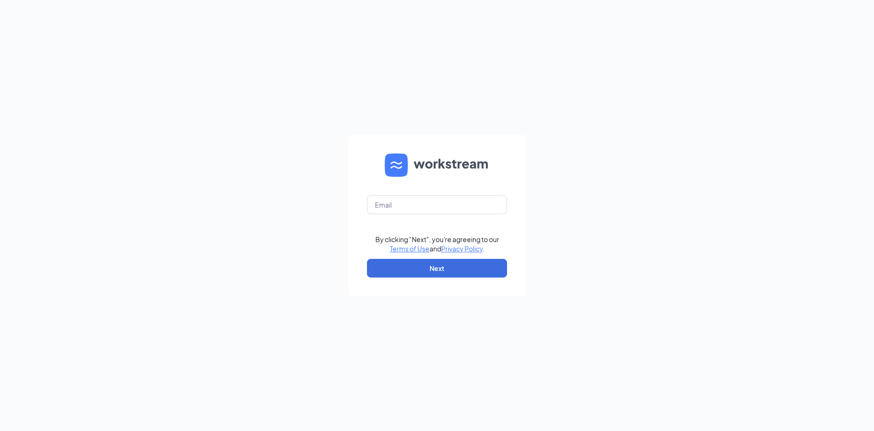 This screenshot has height=431, width=874. Describe the element at coordinates (437, 268) in the screenshot. I see `button: Next` at that location.